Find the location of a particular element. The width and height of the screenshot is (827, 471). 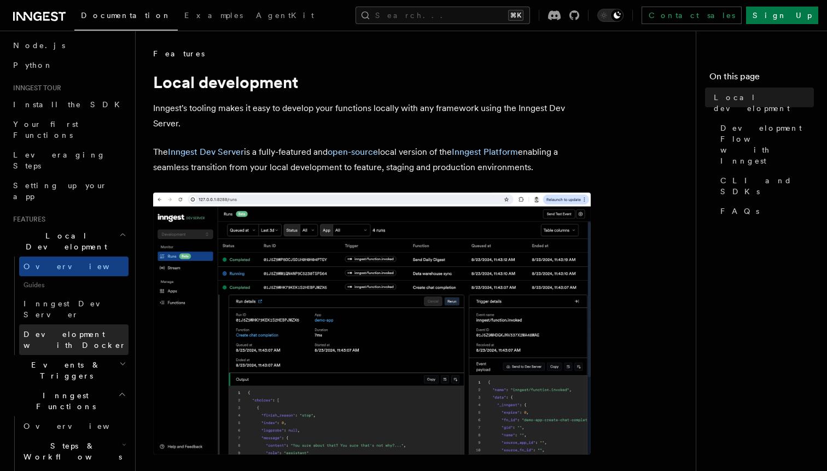

span: Development Flow with Inngest is located at coordinates (767, 144).